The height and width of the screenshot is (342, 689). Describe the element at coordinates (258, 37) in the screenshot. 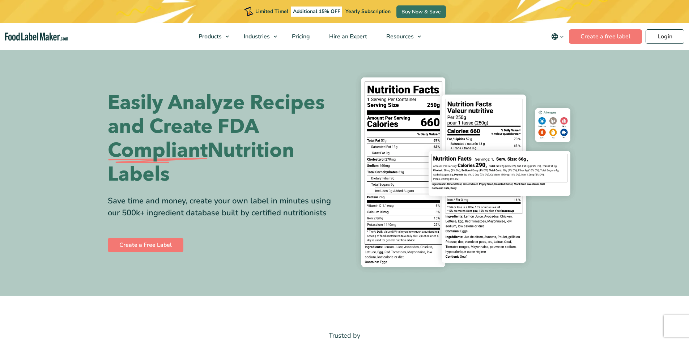

I see `a: Industries` at that location.